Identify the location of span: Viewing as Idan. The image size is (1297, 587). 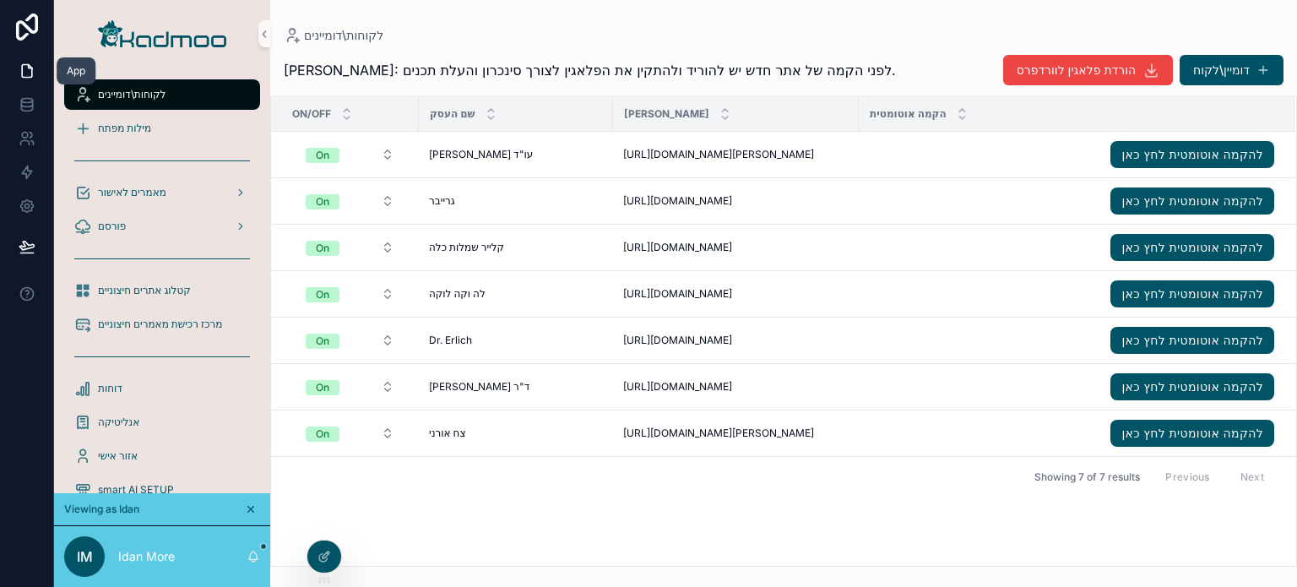
(101, 509).